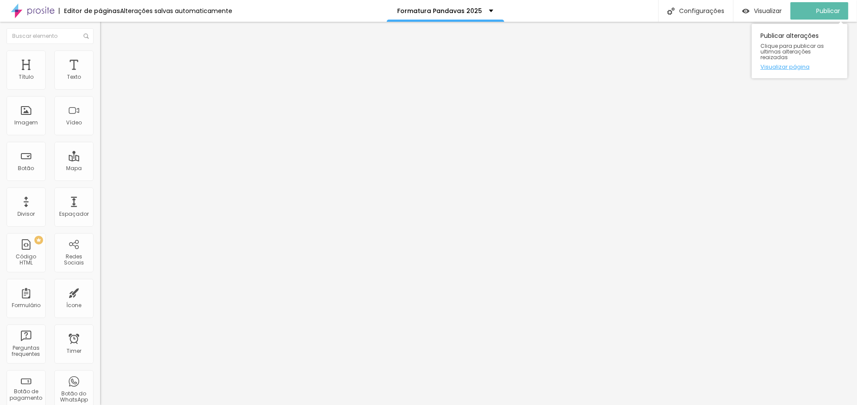  What do you see at coordinates (26, 77) in the screenshot?
I see `div: Título` at bounding box center [26, 77].